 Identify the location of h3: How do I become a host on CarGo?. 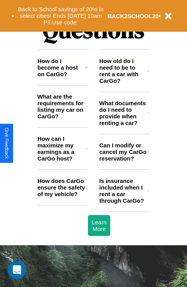
(61, 67).